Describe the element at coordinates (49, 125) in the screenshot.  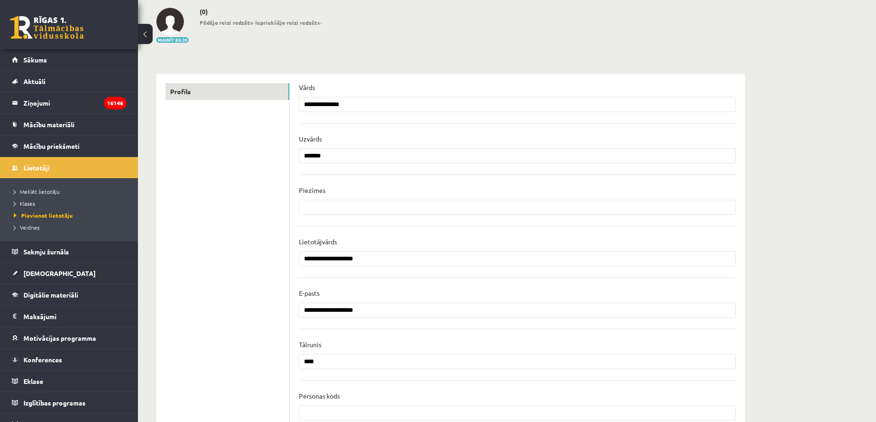
I see `span: Mācību materiāli` at that location.